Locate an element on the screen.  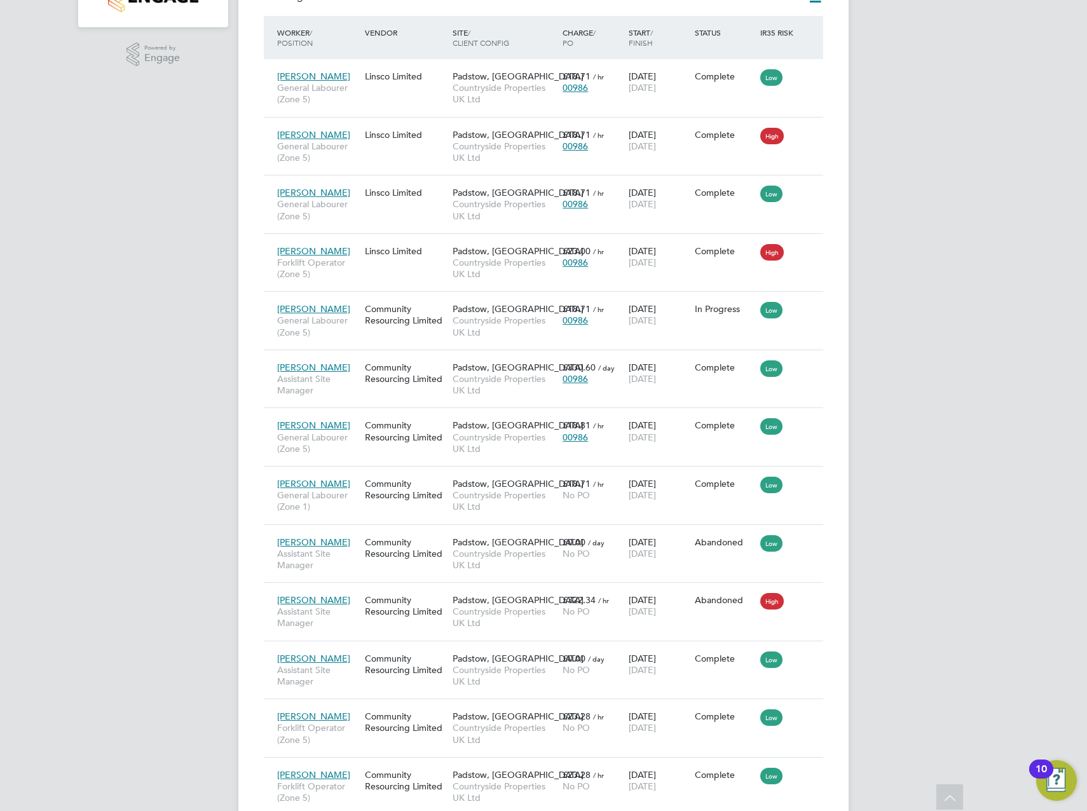
div: Abandoned is located at coordinates (724, 600).